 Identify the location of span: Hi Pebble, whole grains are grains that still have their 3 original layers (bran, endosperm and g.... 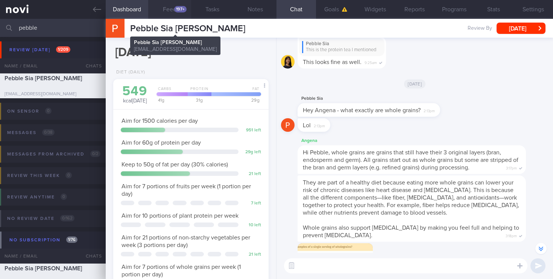
(410, 160).